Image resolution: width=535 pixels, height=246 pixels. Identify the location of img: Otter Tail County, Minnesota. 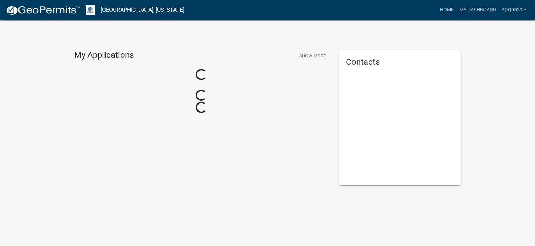
(90, 10).